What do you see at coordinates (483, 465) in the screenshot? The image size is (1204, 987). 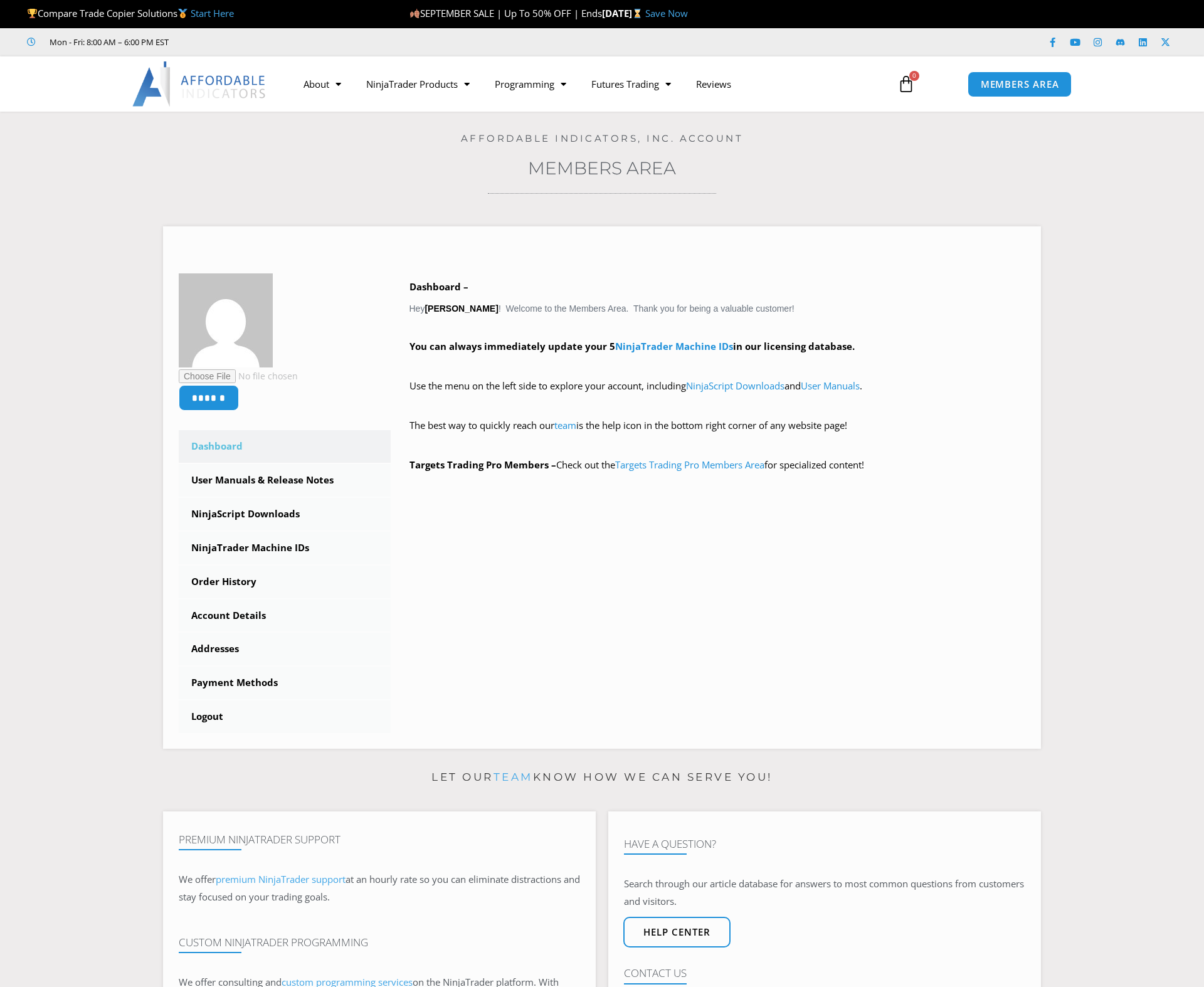 I see `strong: Targets Trading Pro Members –` at bounding box center [483, 465].